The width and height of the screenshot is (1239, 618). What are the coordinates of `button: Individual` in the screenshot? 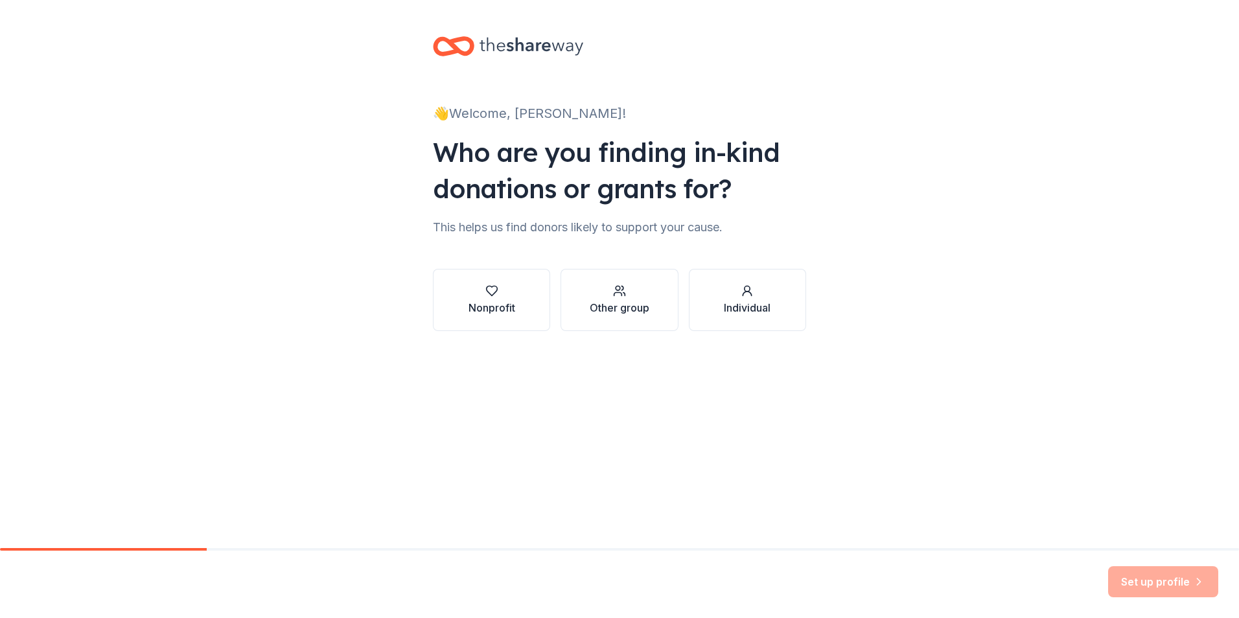 It's located at (747, 300).